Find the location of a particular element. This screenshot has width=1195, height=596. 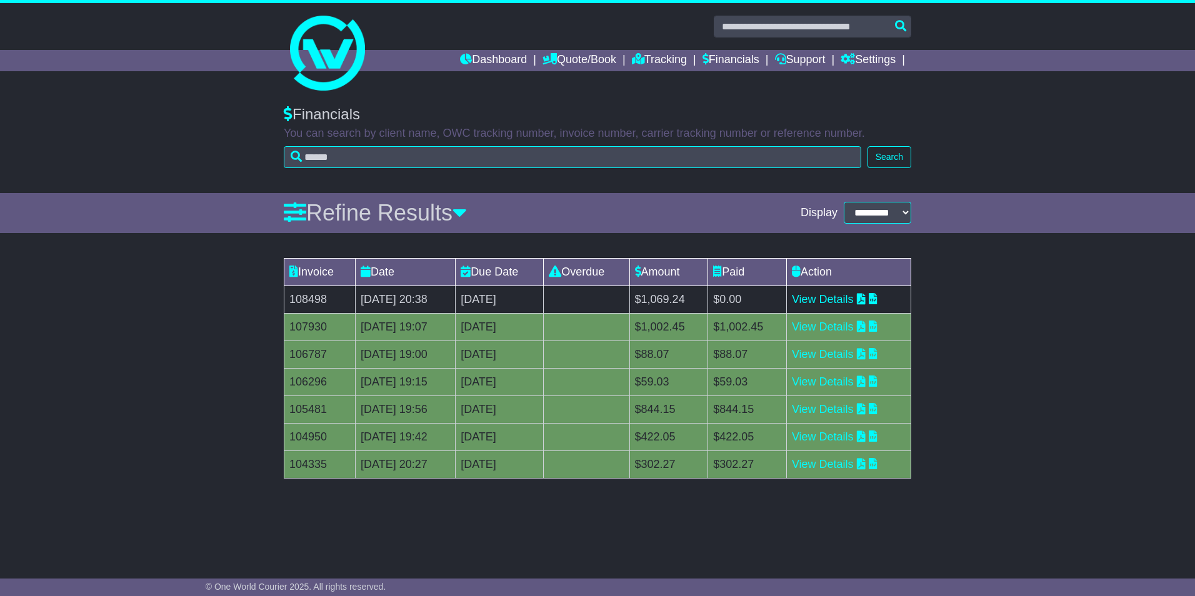

a: Dashboard is located at coordinates (493, 61).